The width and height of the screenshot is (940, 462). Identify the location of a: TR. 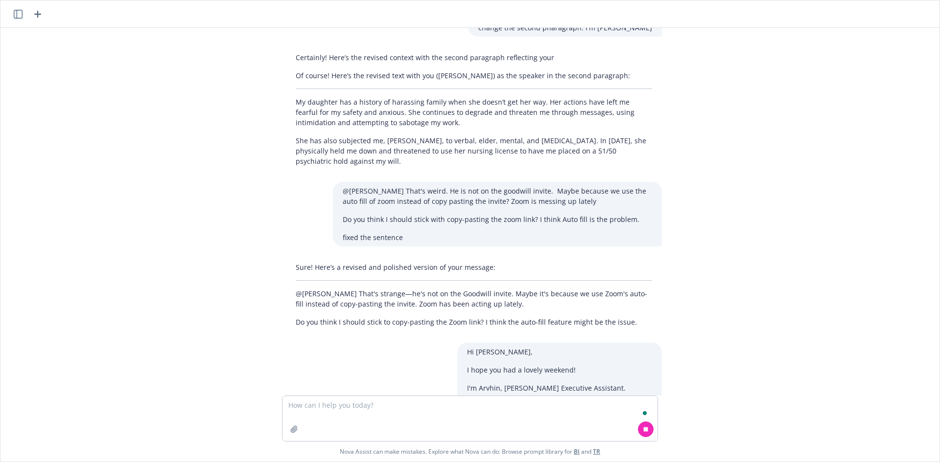
(596, 452).